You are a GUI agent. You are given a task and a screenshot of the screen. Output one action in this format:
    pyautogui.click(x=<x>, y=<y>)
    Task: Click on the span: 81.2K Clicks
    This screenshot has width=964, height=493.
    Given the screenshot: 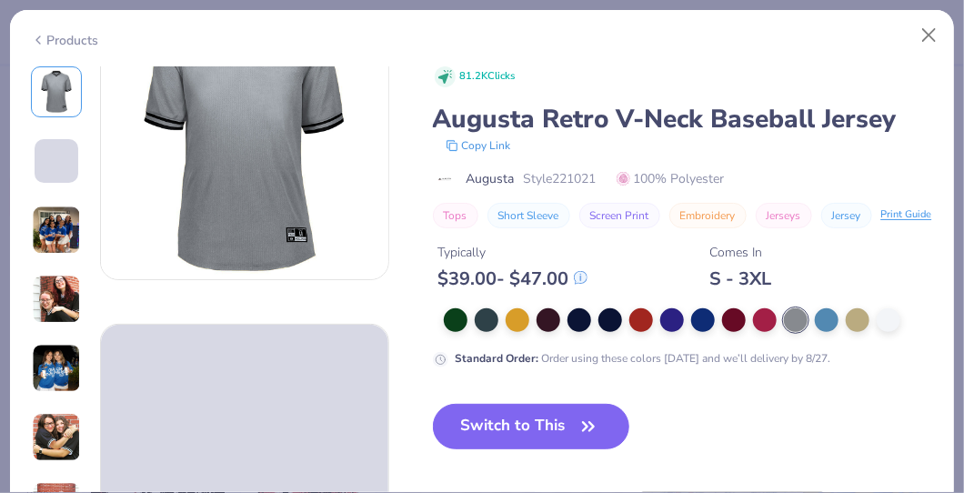 What is the action you would take?
    pyautogui.click(x=487, y=76)
    